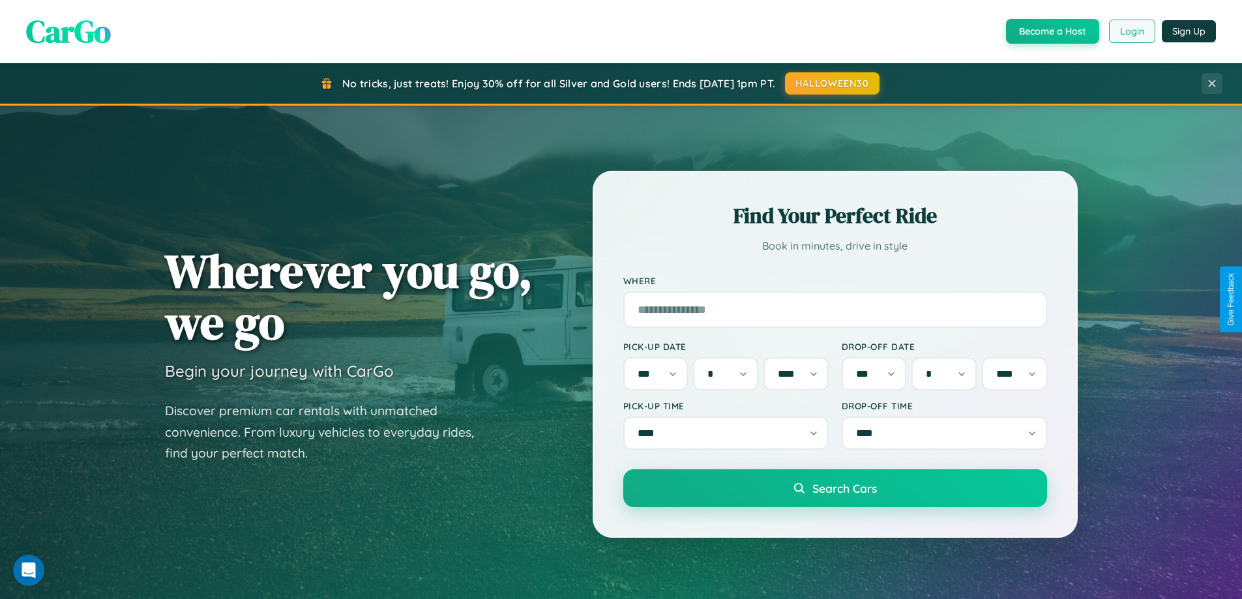 The image size is (1242, 599). Describe the element at coordinates (1053, 31) in the screenshot. I see `button: Become a Host` at that location.